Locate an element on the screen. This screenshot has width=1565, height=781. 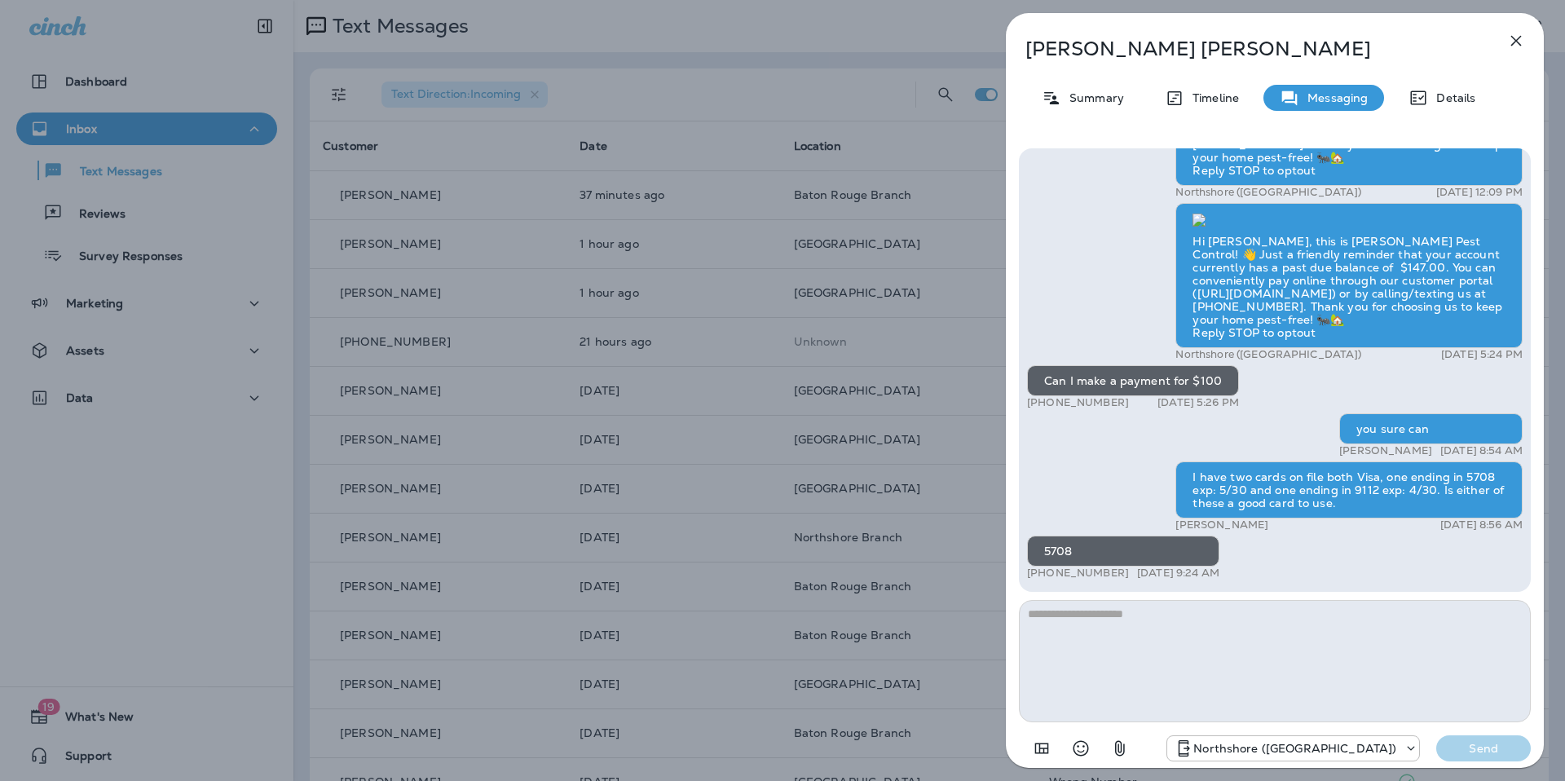
div: you sure can is located at coordinates (1431, 429).